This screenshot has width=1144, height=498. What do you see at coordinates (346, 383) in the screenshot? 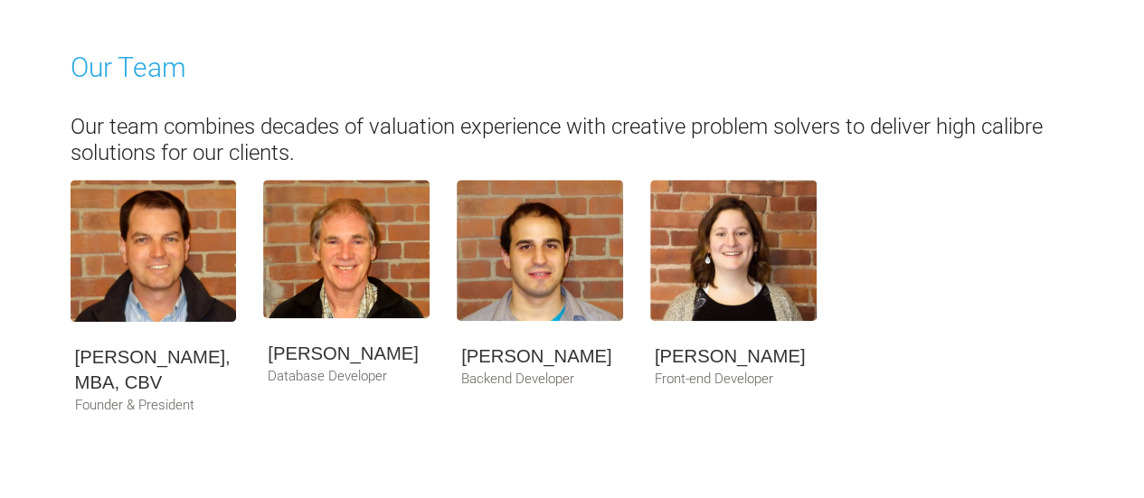
I see `p: Database Developer` at bounding box center [346, 383].